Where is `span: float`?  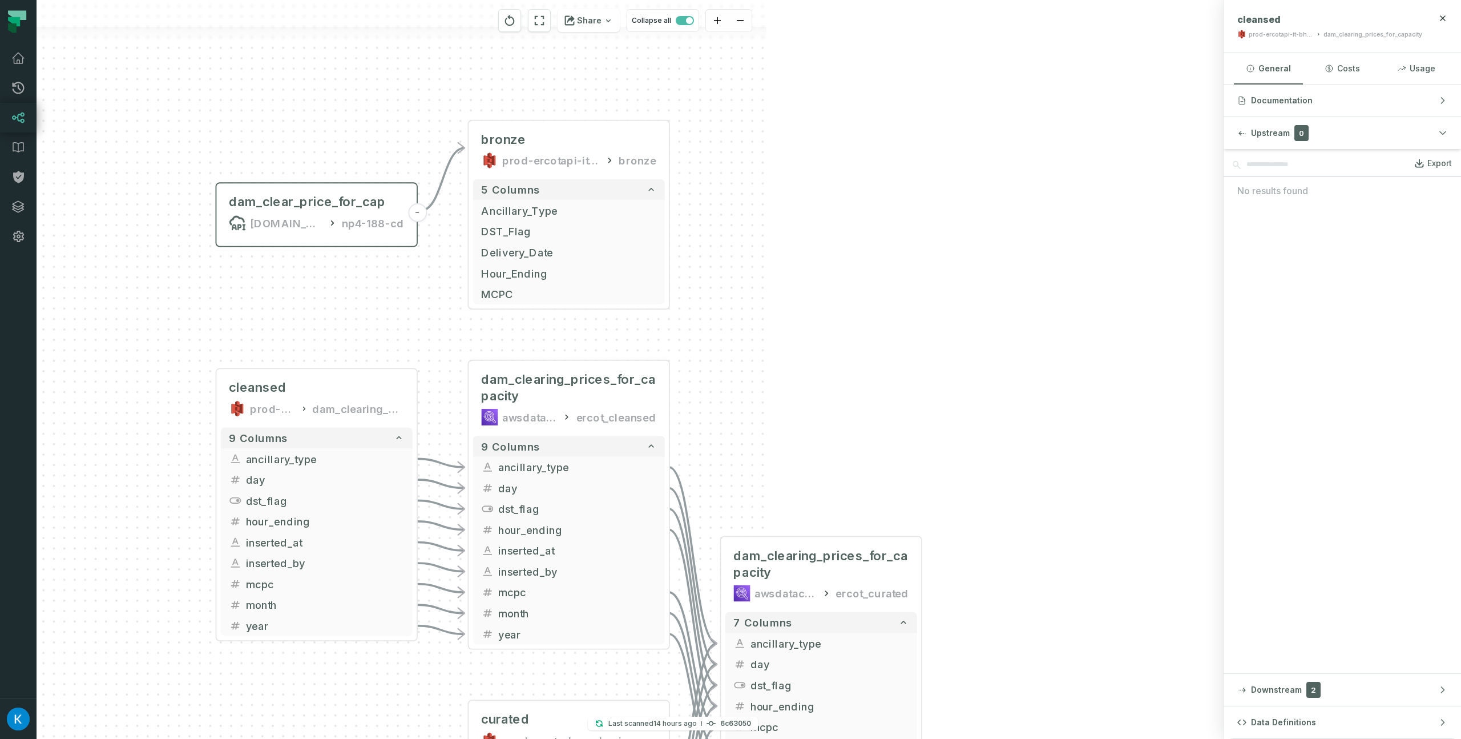 span: float is located at coordinates (235, 584).